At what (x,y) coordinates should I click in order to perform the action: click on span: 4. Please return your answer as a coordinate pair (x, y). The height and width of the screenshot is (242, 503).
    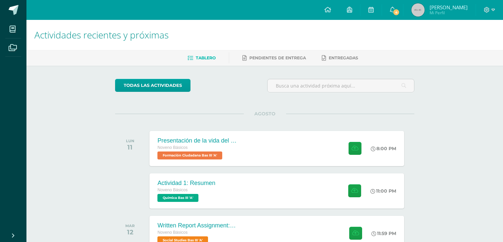
    Looking at the image, I should click on (397, 12).